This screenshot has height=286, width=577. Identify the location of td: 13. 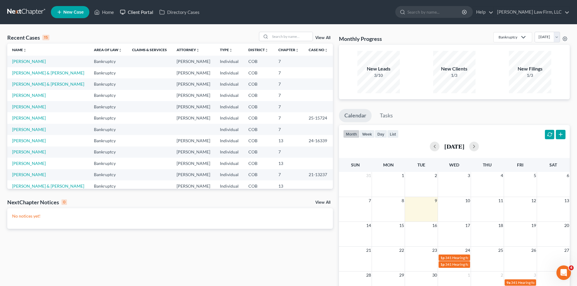
(289, 141).